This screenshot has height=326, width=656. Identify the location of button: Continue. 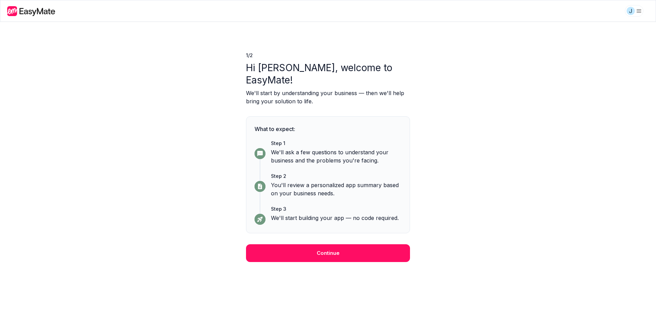
(328, 253).